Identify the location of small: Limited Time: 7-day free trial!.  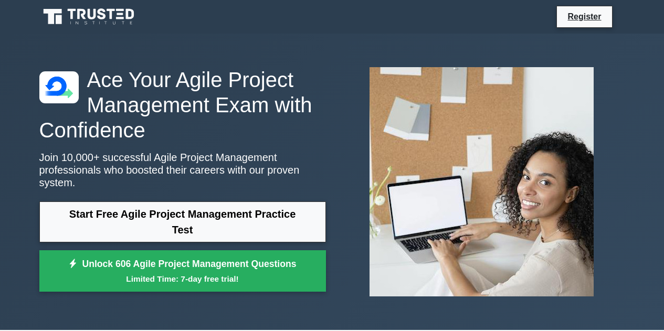
(183, 279).